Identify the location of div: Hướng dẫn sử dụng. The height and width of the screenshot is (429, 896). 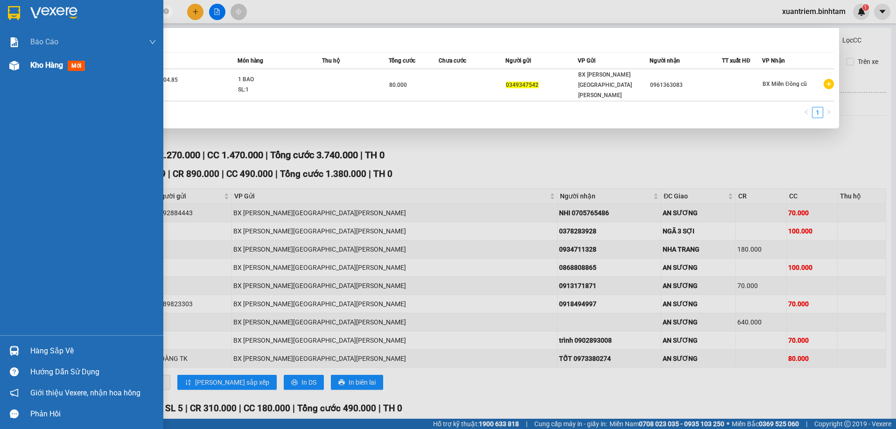
(93, 372).